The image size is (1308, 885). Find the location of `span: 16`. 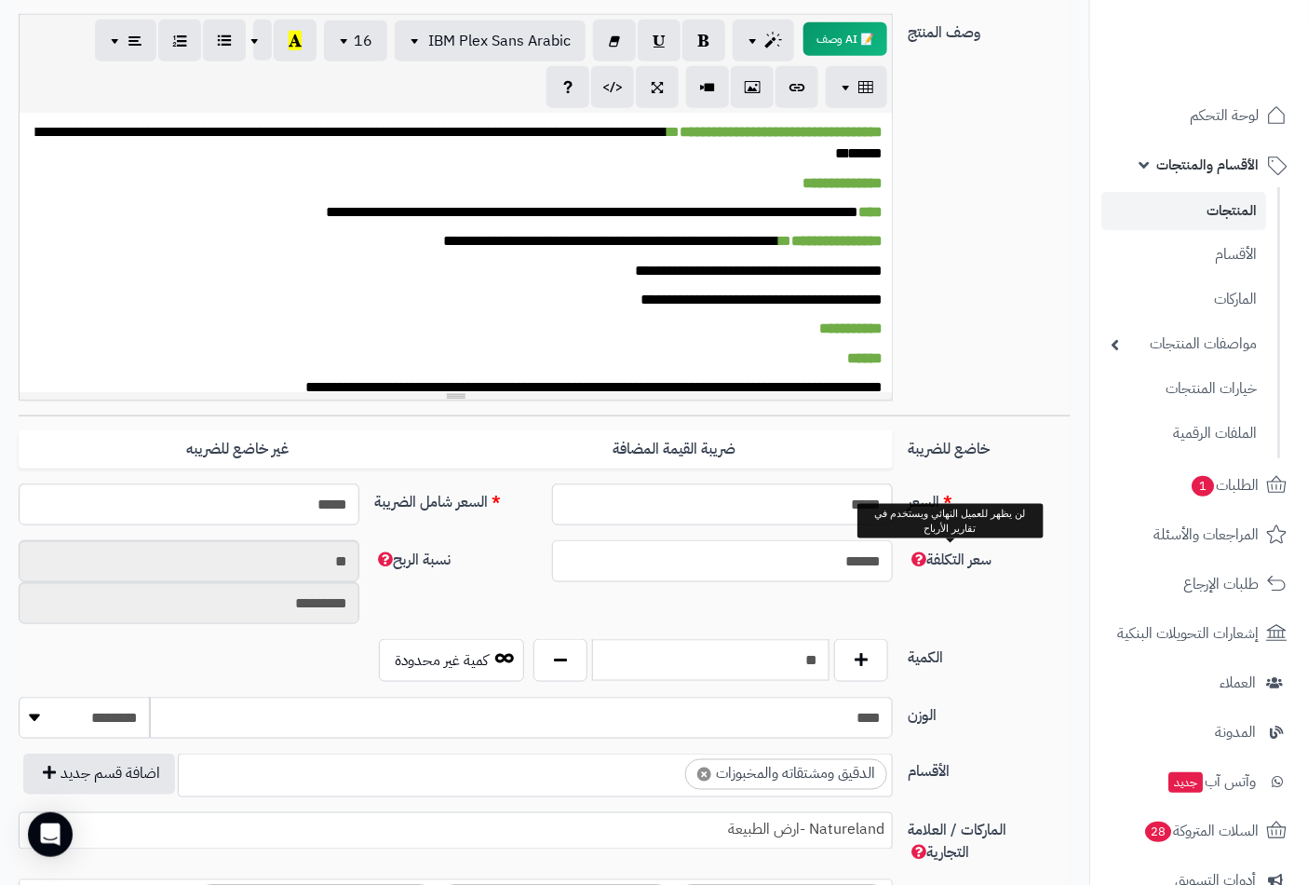

span: 16 is located at coordinates (363, 41).